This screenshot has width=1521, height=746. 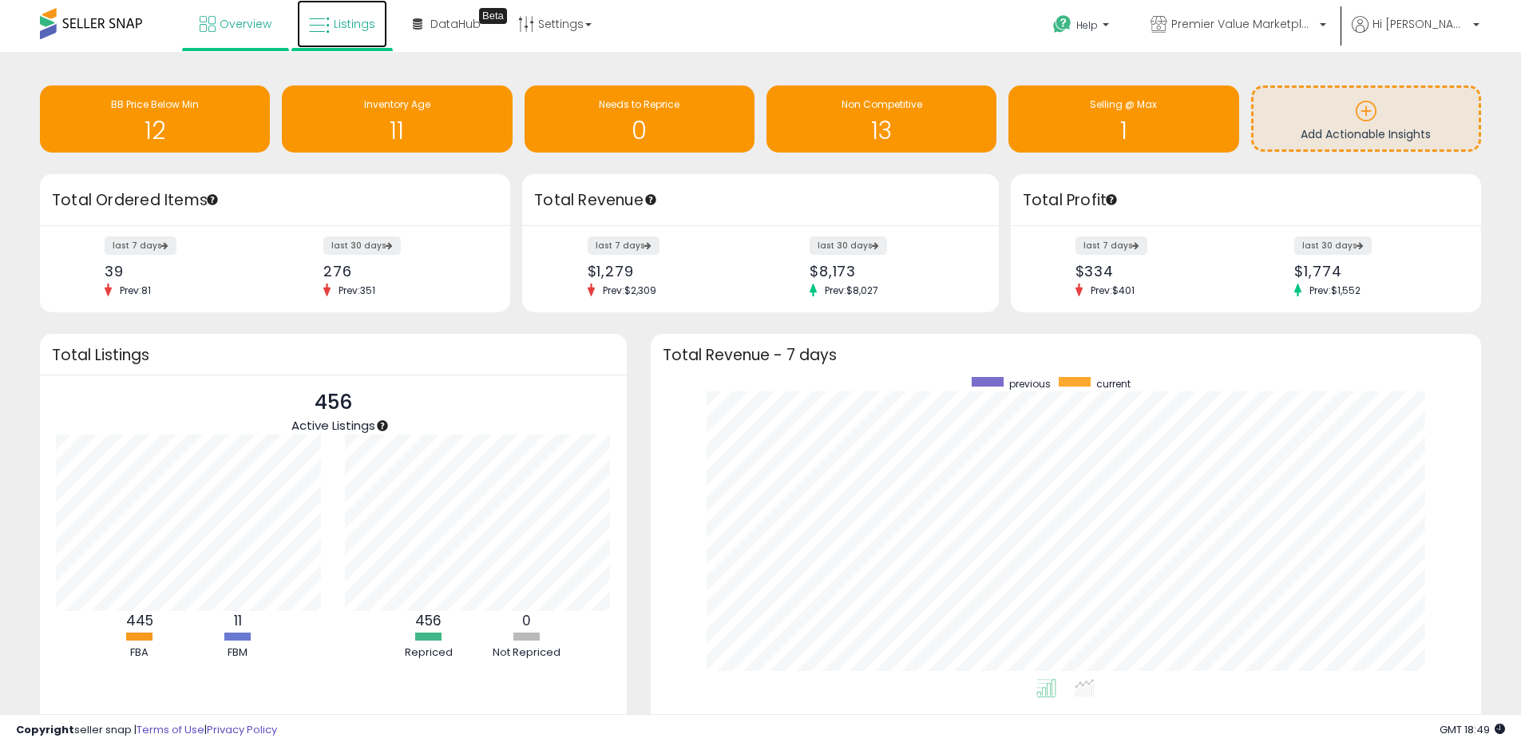 What do you see at coordinates (45, 729) in the screenshot?
I see `strong: Copyright` at bounding box center [45, 729].